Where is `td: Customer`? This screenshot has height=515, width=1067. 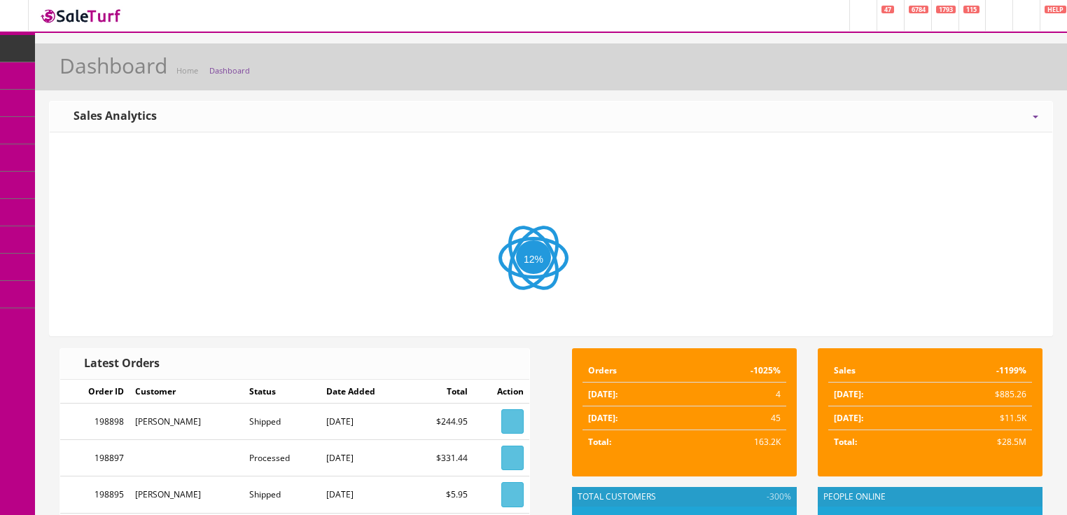 td: Customer is located at coordinates (186, 391).